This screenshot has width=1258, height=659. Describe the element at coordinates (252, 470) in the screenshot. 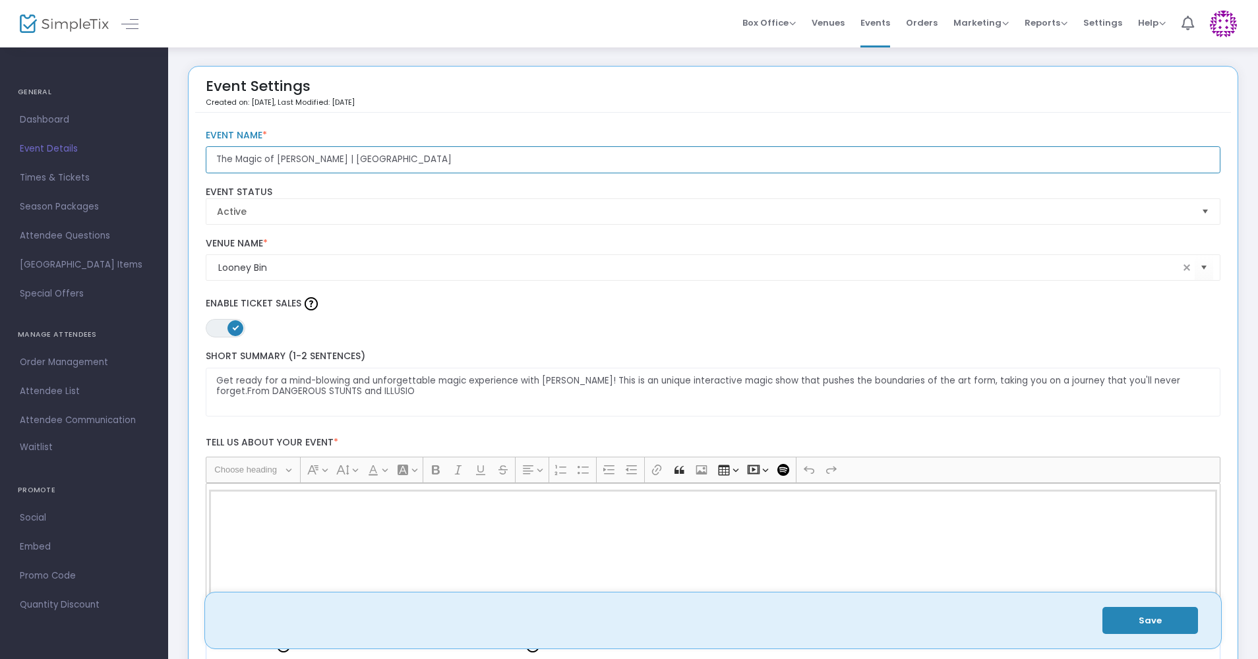

I see `button: Choose heading` at that location.